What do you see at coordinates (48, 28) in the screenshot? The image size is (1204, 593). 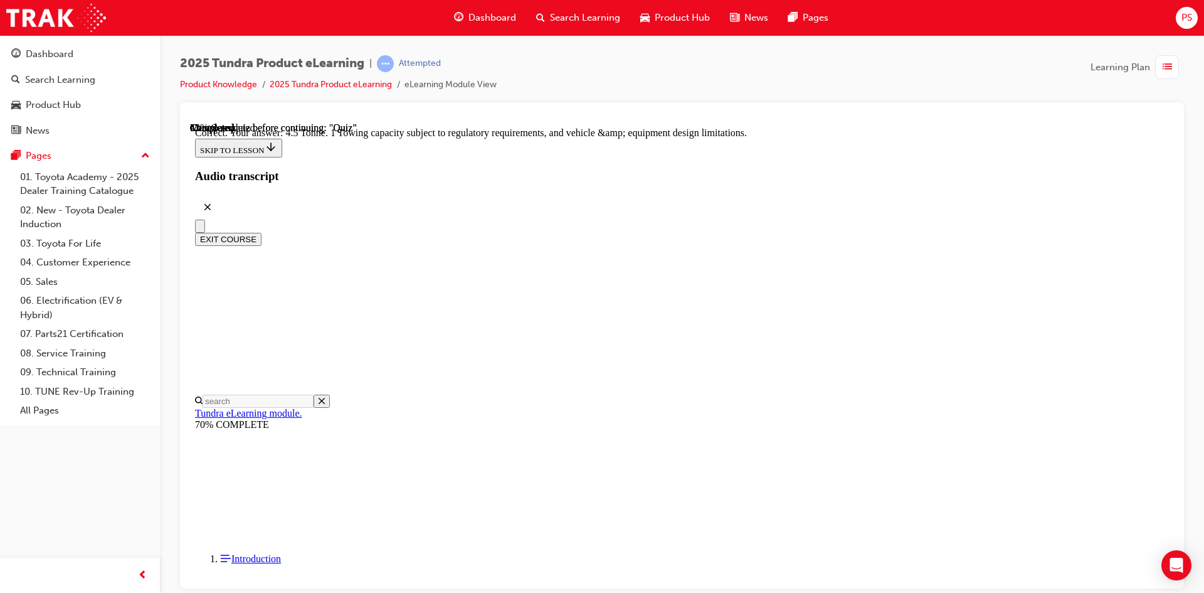 I see `span: SKIP TO LESSON` at bounding box center [48, 28].